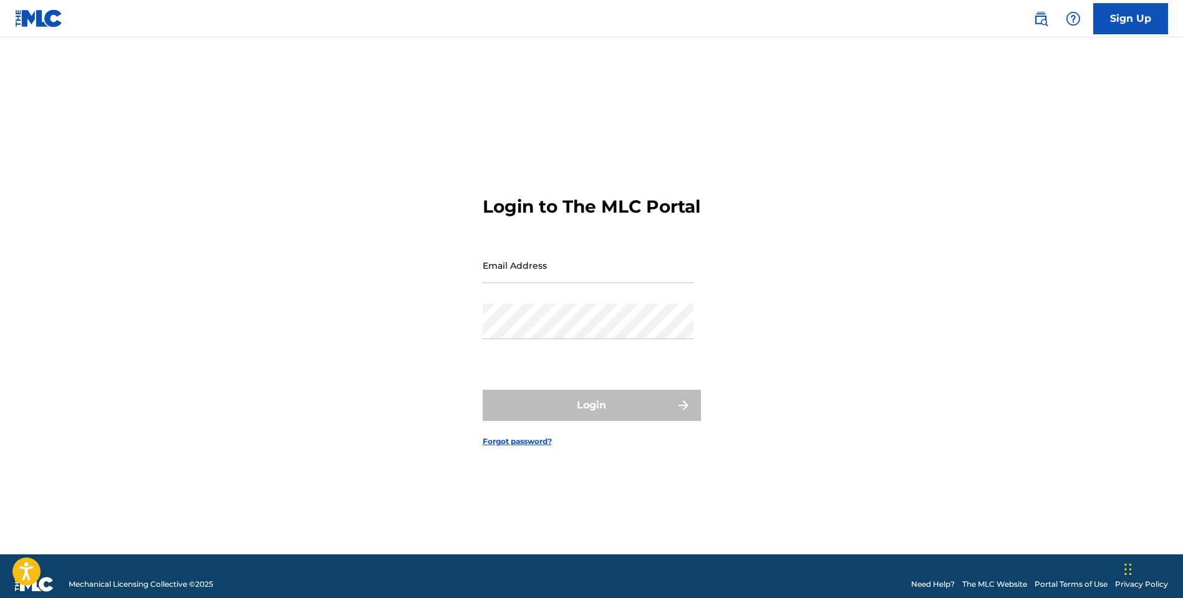  I want to click on a: The MLC Website, so click(994, 584).